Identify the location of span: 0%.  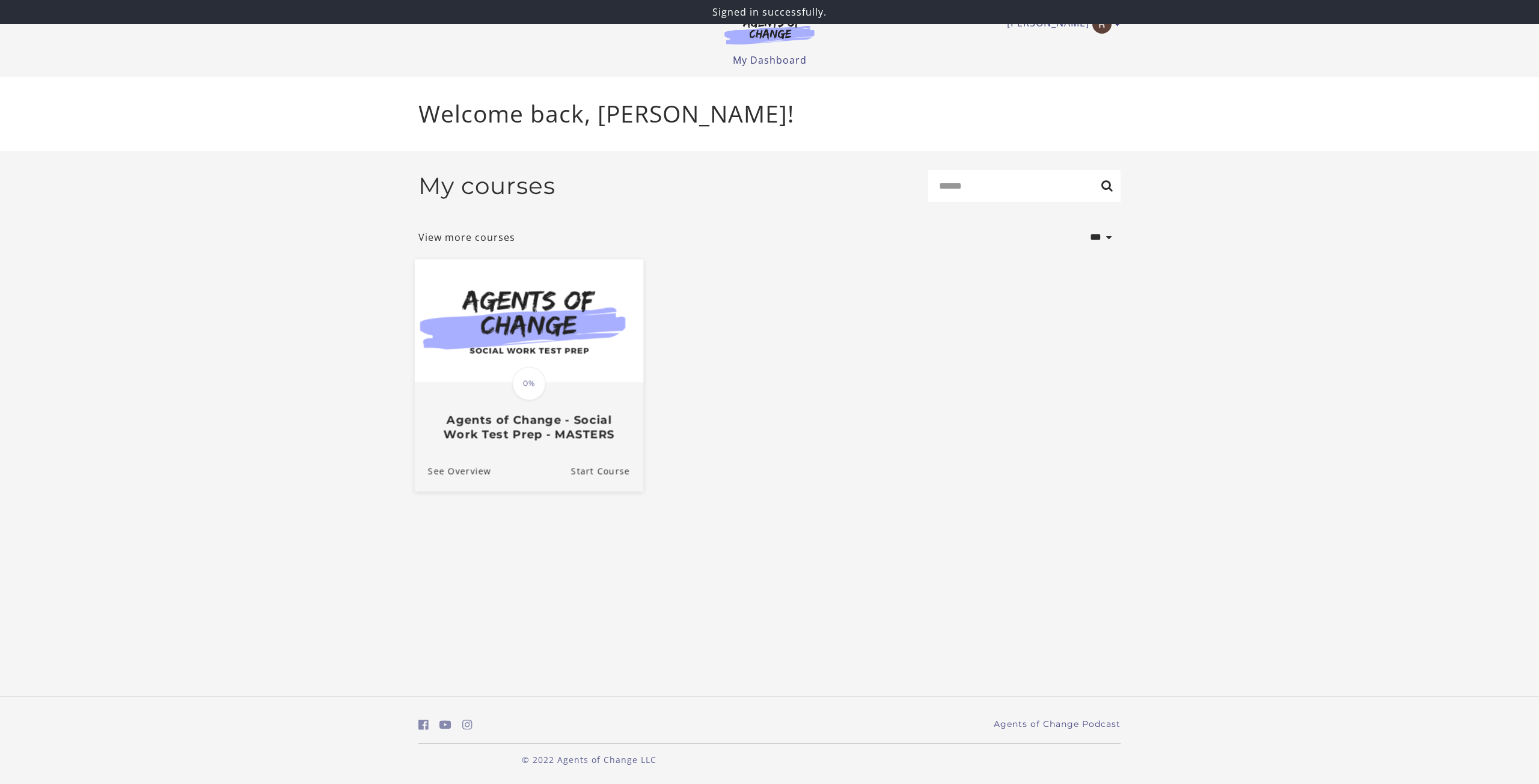
(529, 383).